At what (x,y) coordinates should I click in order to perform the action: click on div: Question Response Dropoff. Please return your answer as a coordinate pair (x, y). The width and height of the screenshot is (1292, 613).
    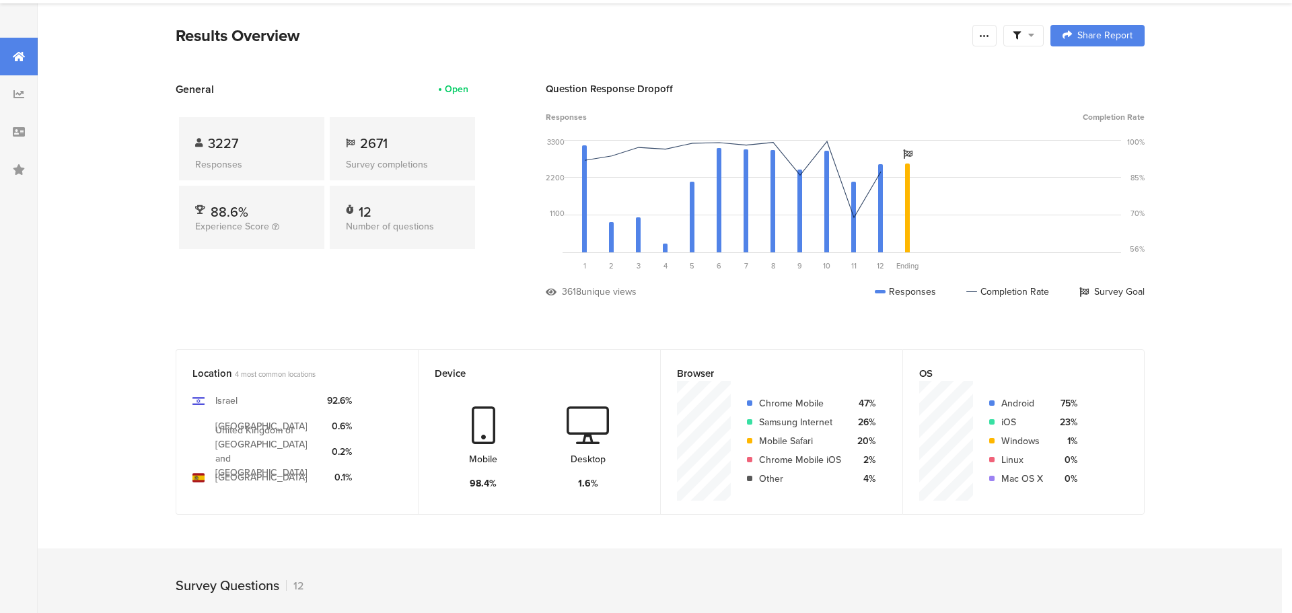
    Looking at the image, I should click on (845, 89).